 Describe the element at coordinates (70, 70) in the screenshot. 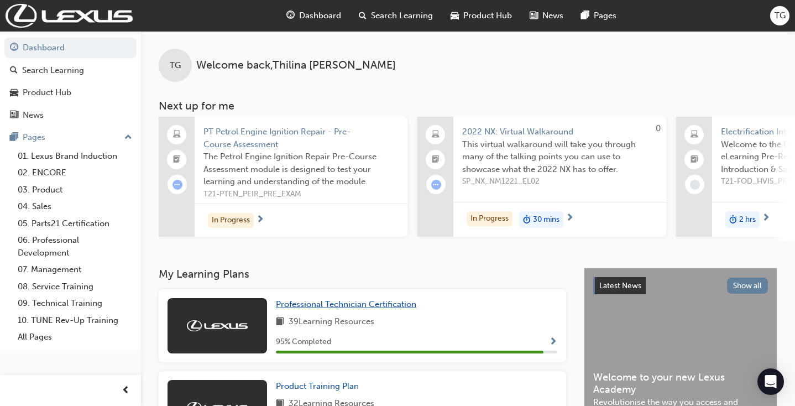

I see `a: Search Learning` at that location.